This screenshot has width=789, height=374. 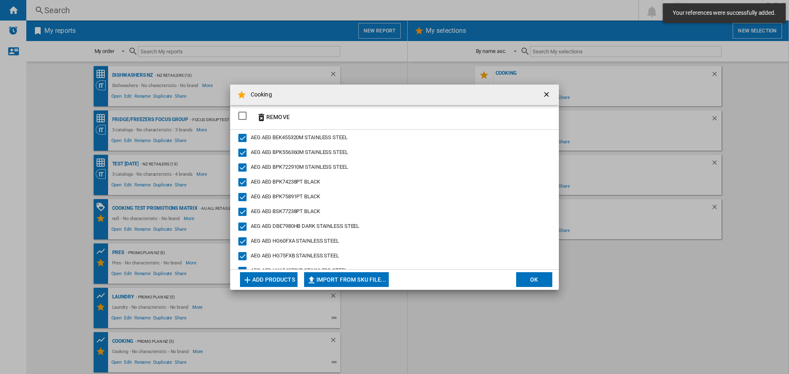 What do you see at coordinates (724, 13) in the screenshot?
I see `span: Your references were successfully added.` at bounding box center [724, 13].